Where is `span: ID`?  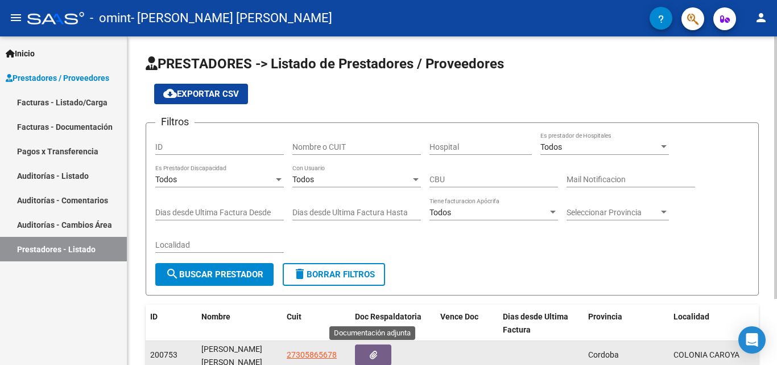
span: ID is located at coordinates (154, 316).